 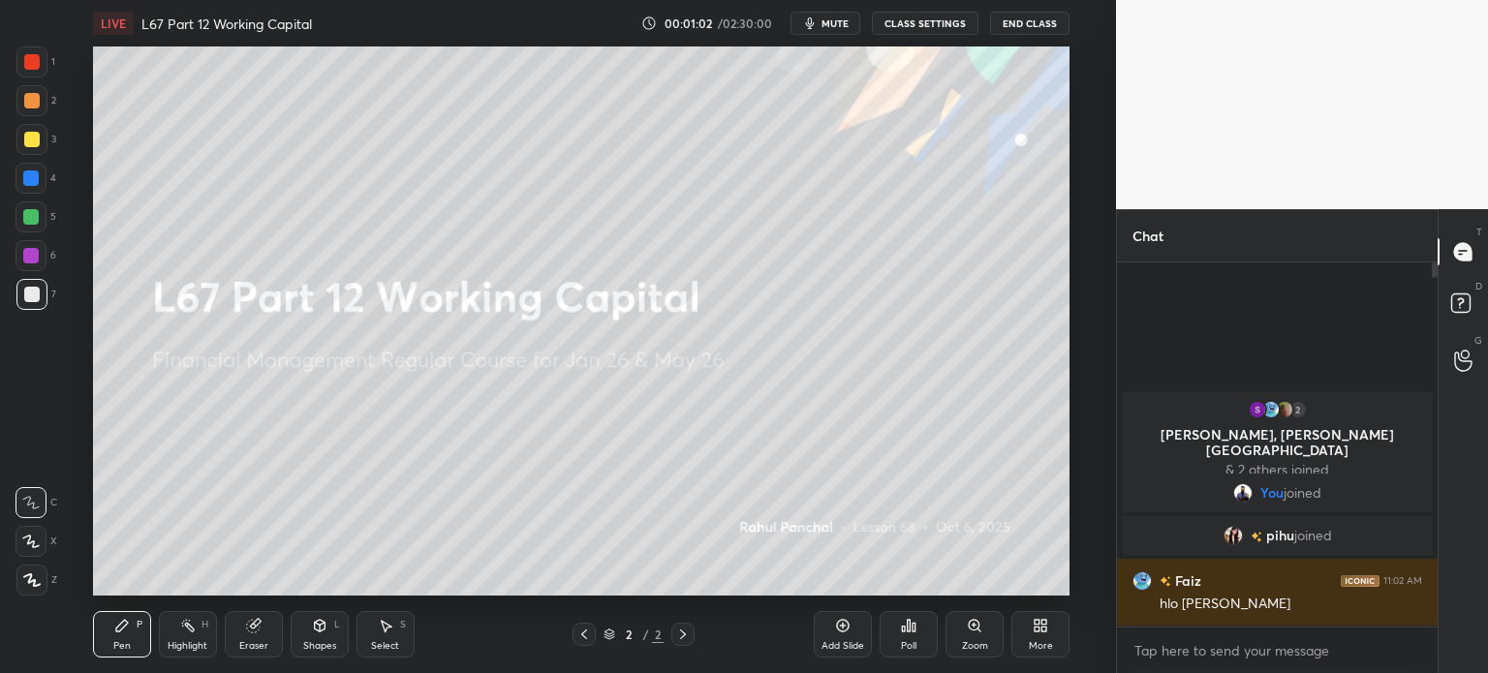 I want to click on img: iconic-dark.1390631f.png, so click(x=1360, y=581).